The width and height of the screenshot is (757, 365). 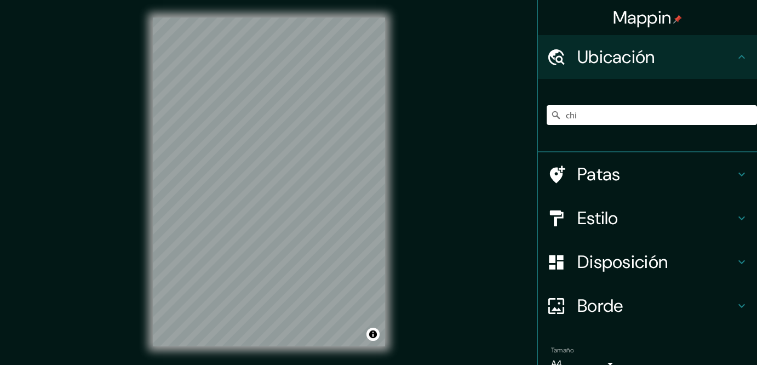 I want to click on font: Estilo, so click(x=598, y=218).